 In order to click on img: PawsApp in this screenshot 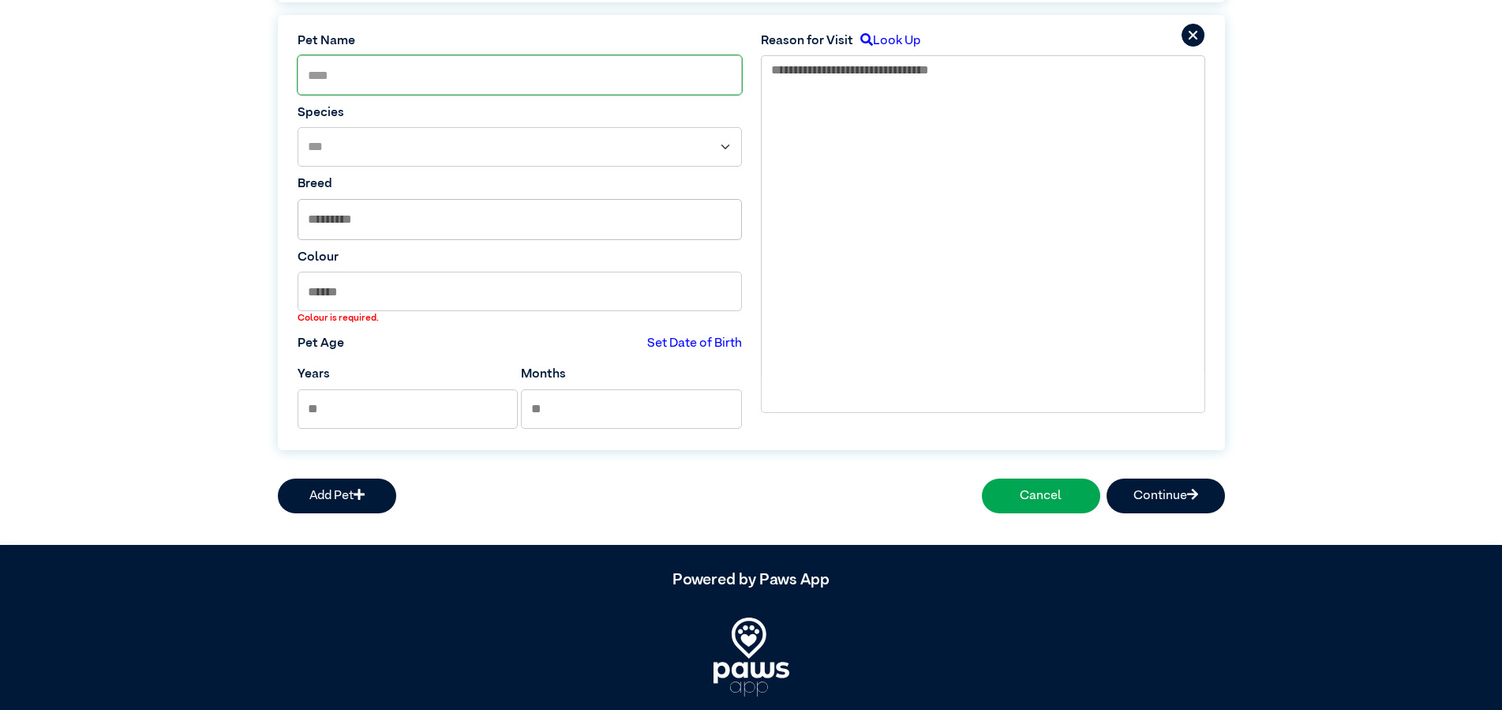, I will do `click(751, 657)`.